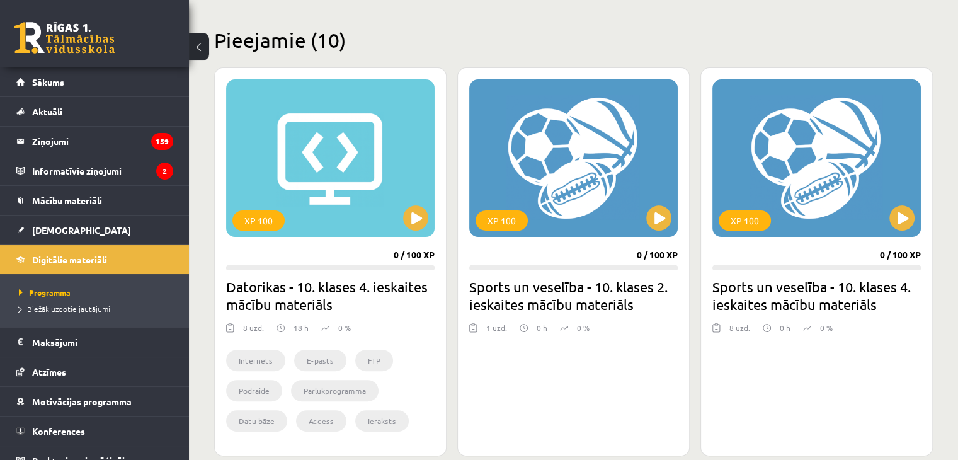  Describe the element at coordinates (94, 342) in the screenshot. I see `a: Maksājumi` at that location.